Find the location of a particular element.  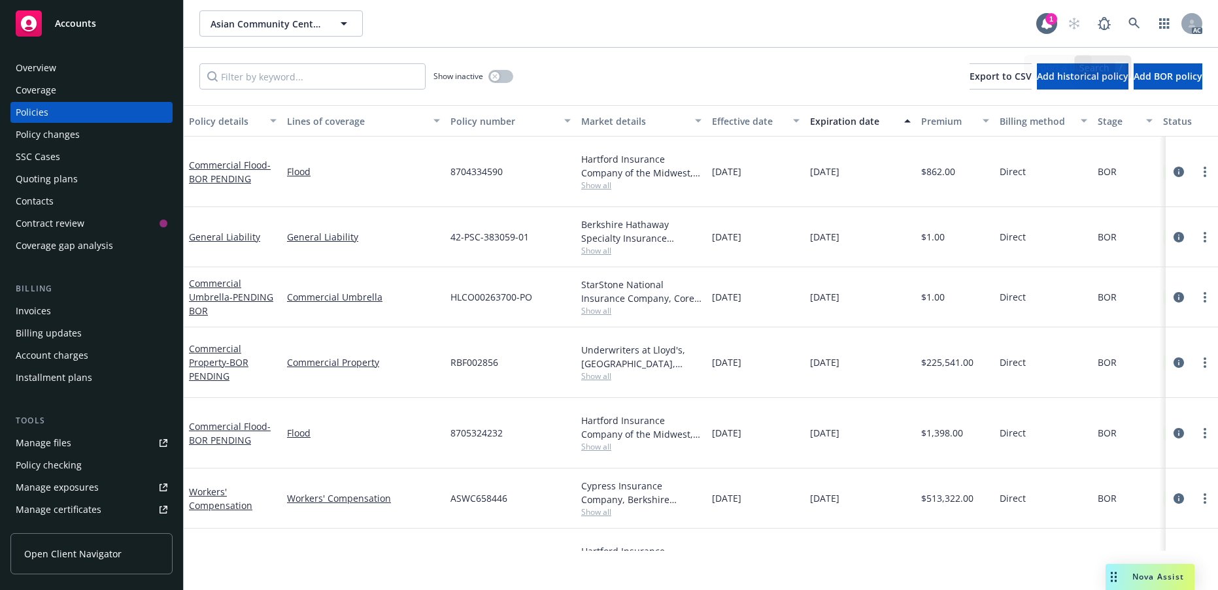

div: Tools is located at coordinates (92, 421).